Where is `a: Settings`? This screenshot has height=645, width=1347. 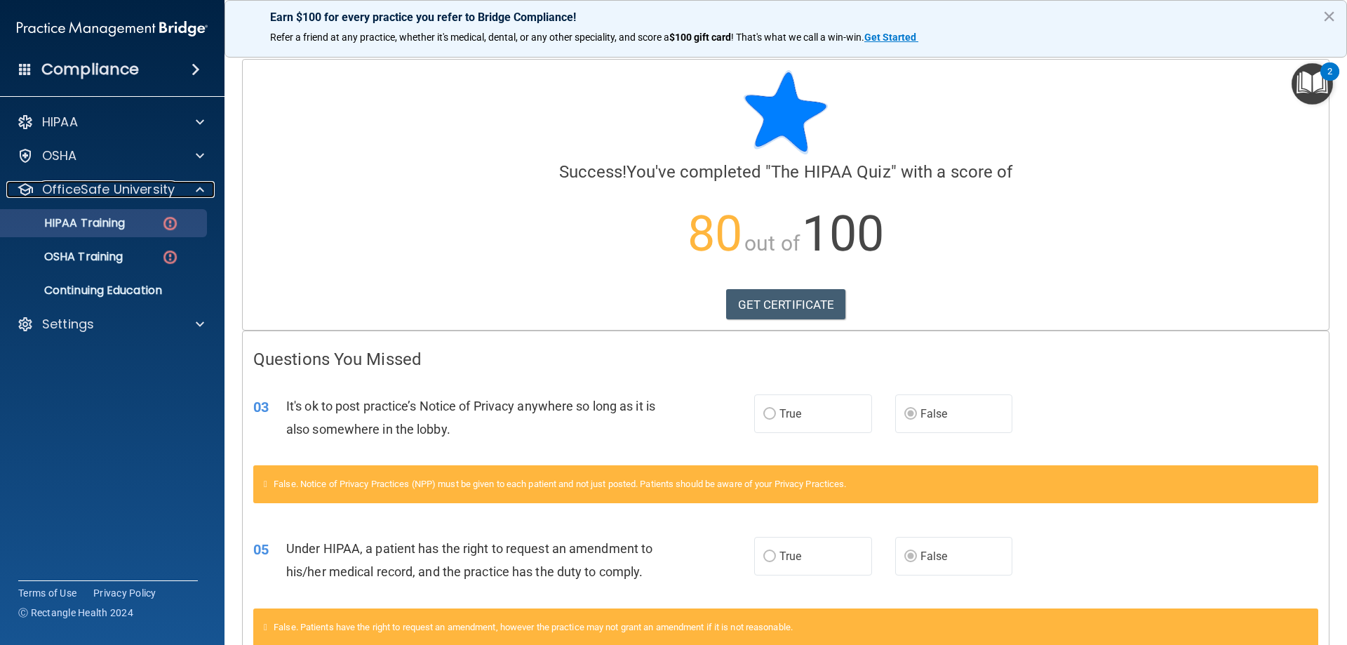
a: Settings is located at coordinates (110, 324).